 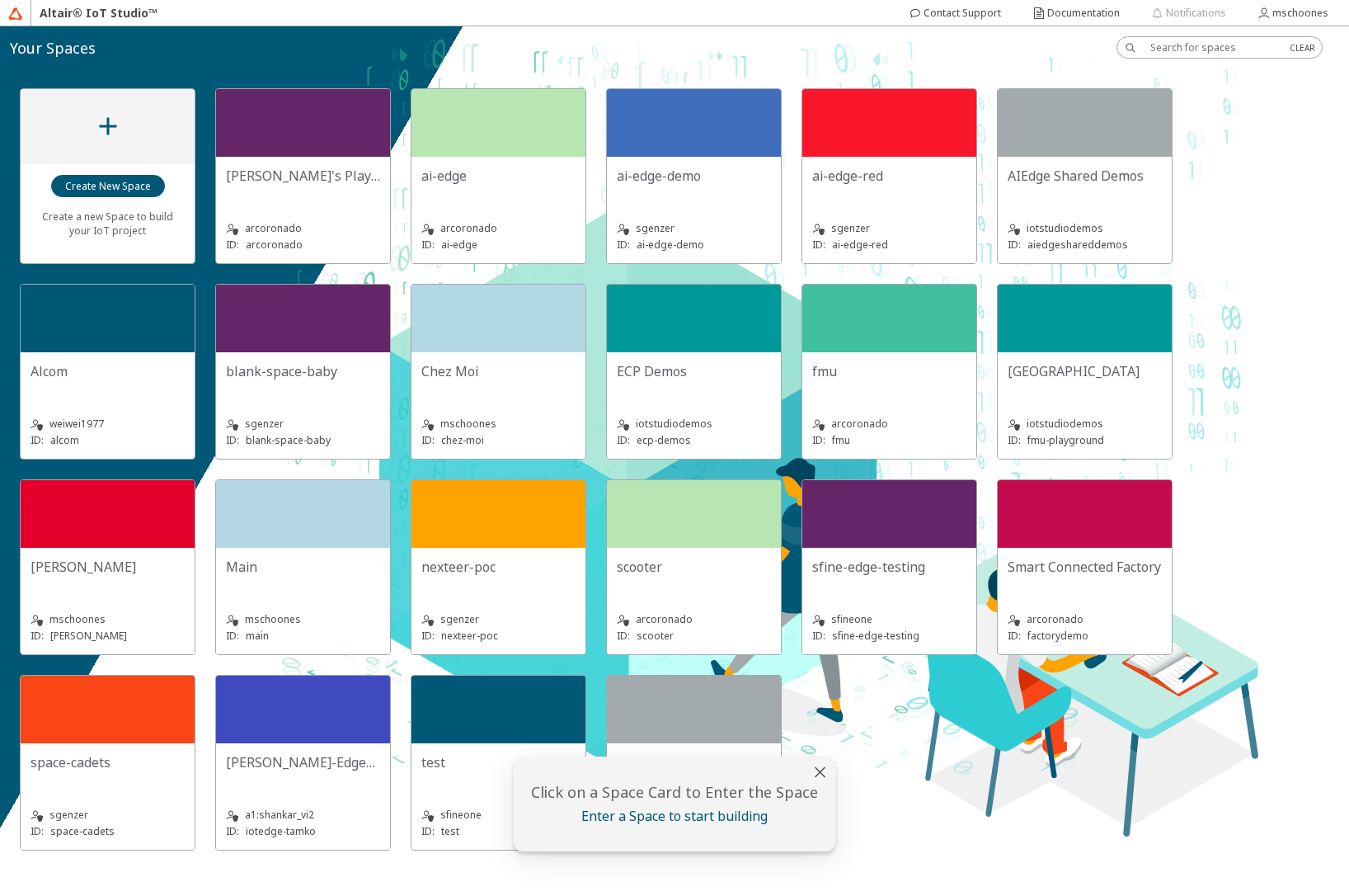 I want to click on unity-typography: AIEdge Shared Demos, so click(x=1084, y=175).